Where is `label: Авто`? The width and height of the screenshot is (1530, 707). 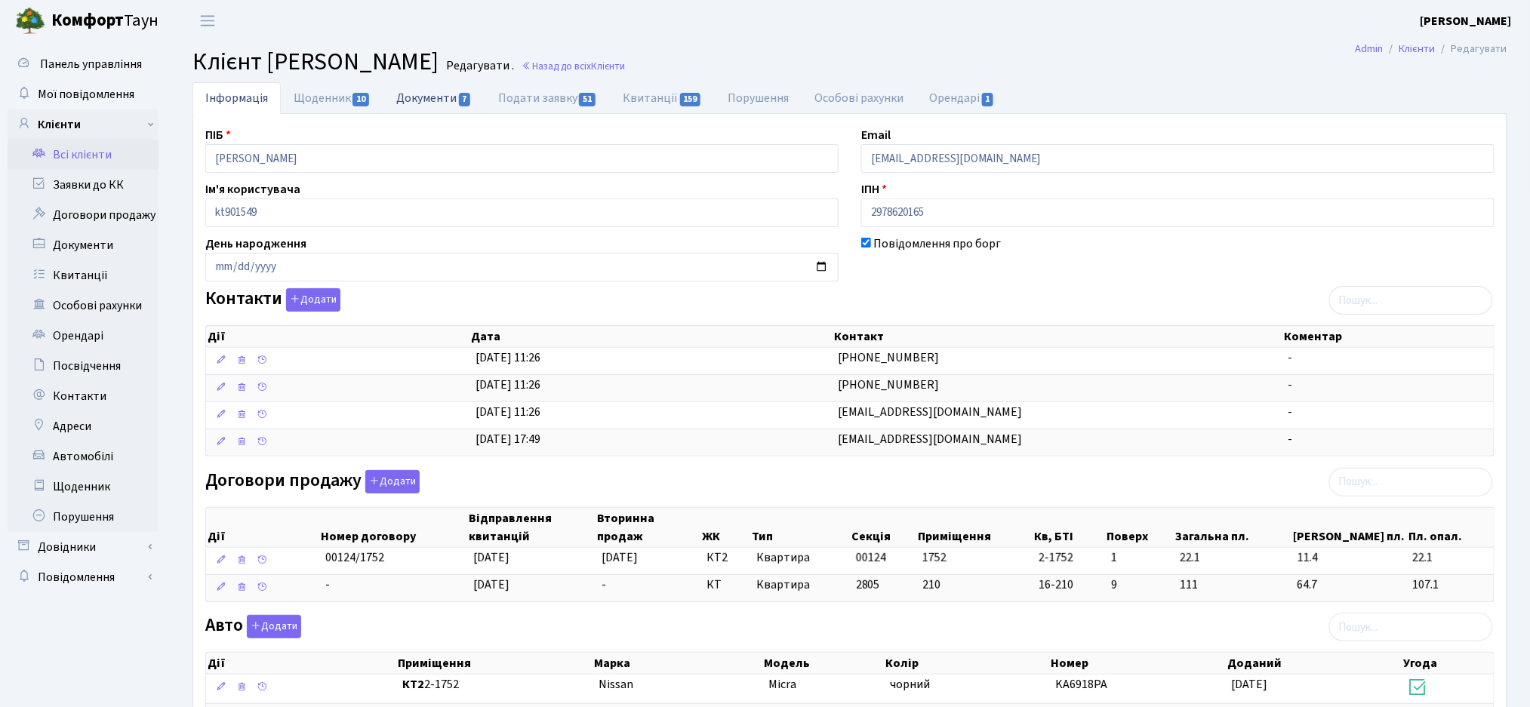 label: Авто is located at coordinates (253, 626).